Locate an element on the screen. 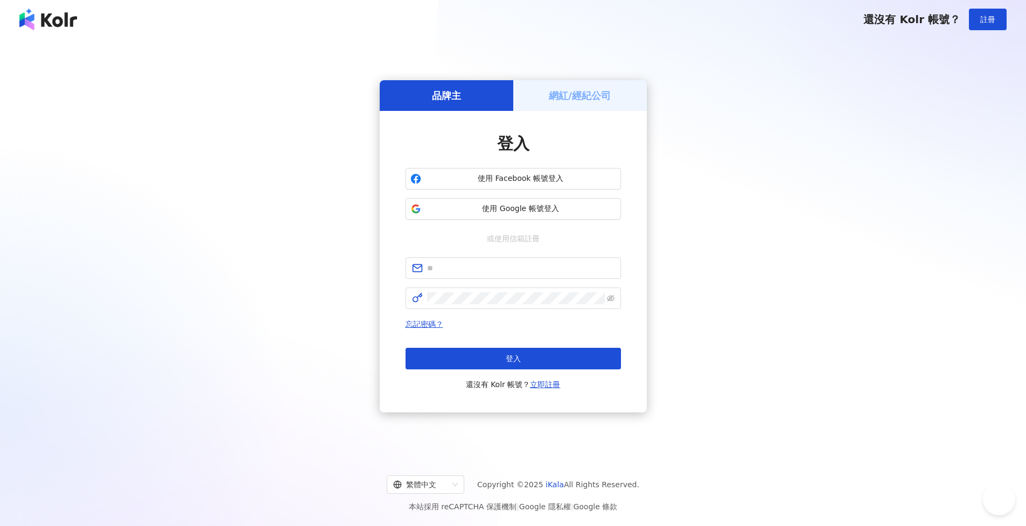  span: Copyright © 2025 All Rights Reserved. is located at coordinates (558, 484).